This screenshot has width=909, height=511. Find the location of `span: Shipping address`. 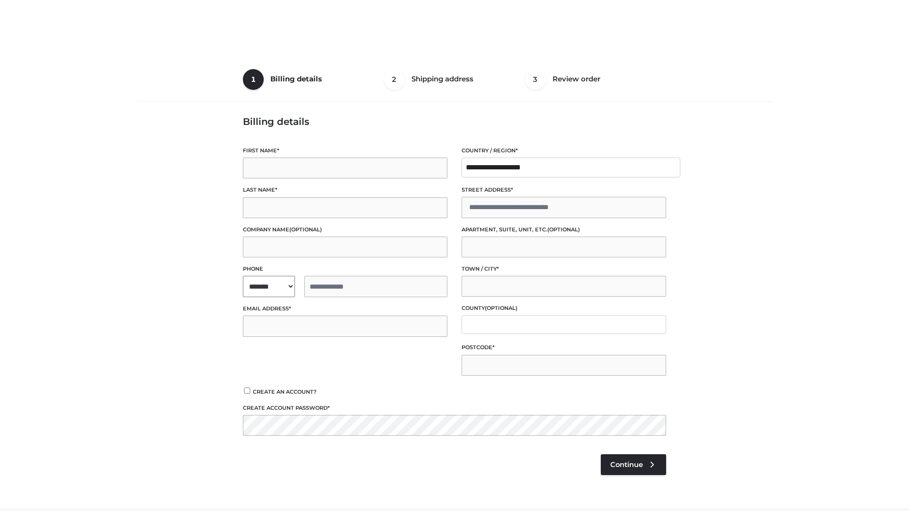

span: Shipping address is located at coordinates (442, 79).